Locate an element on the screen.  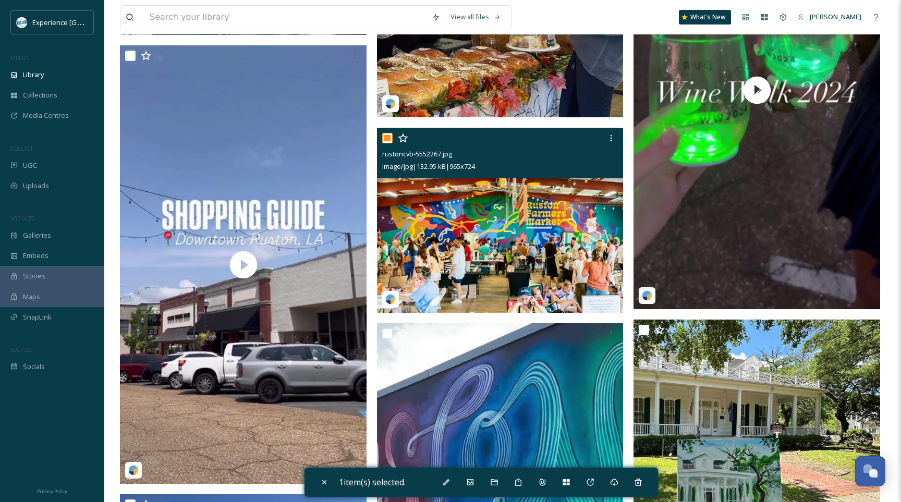
a: What's New is located at coordinates (705, 17).